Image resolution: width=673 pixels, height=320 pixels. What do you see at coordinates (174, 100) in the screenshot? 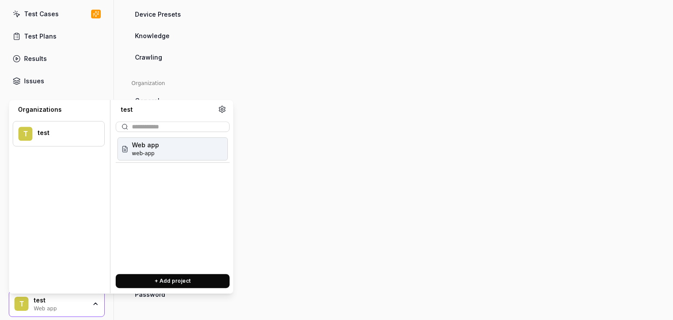
I see `a: General` at bounding box center [174, 100].